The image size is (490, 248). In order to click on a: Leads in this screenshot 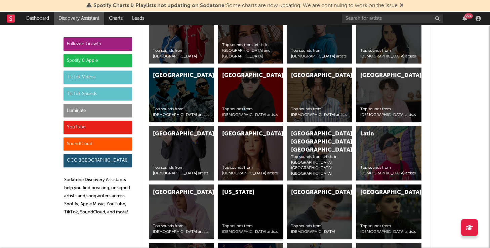, I will do `click(138, 18)`.